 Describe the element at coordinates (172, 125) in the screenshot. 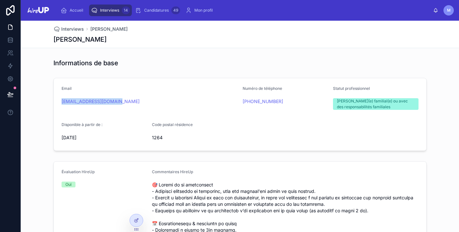

I see `span: Code postal résidence` at that location.